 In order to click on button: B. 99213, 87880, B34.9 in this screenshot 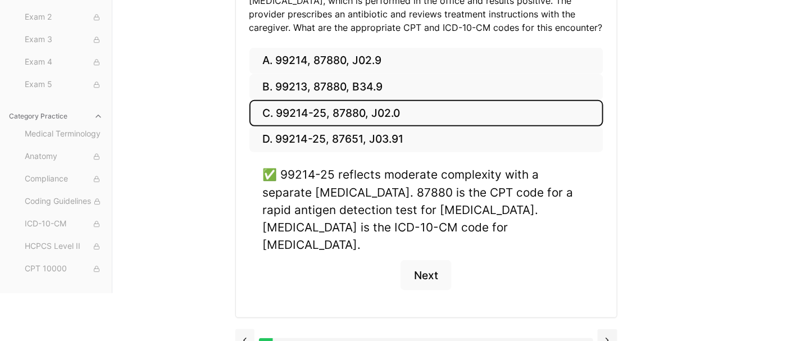, I will do `click(426, 87)`.